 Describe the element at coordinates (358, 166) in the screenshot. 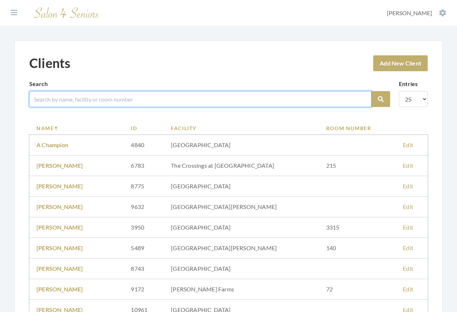

I see `td: 215` at that location.